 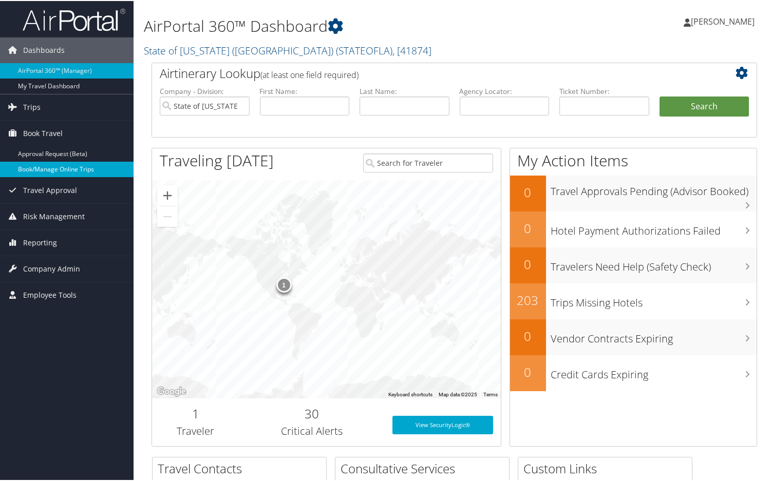 I want to click on label: Ticket Number:, so click(x=604, y=90).